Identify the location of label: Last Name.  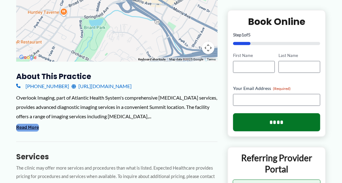
(299, 55).